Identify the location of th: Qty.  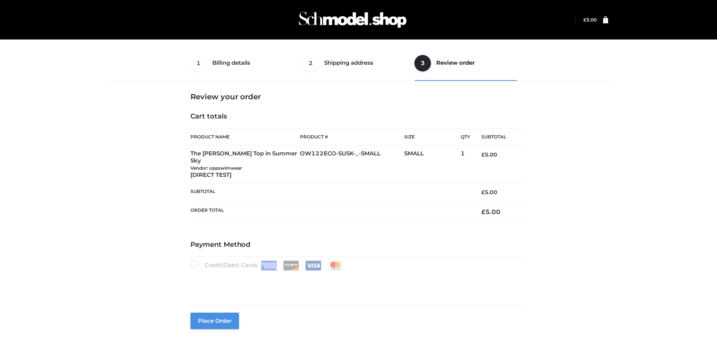
(465, 137).